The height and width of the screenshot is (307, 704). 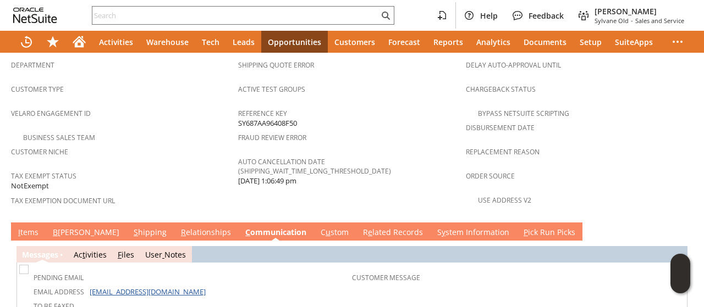 I want to click on a: Chargeback Status, so click(x=500, y=89).